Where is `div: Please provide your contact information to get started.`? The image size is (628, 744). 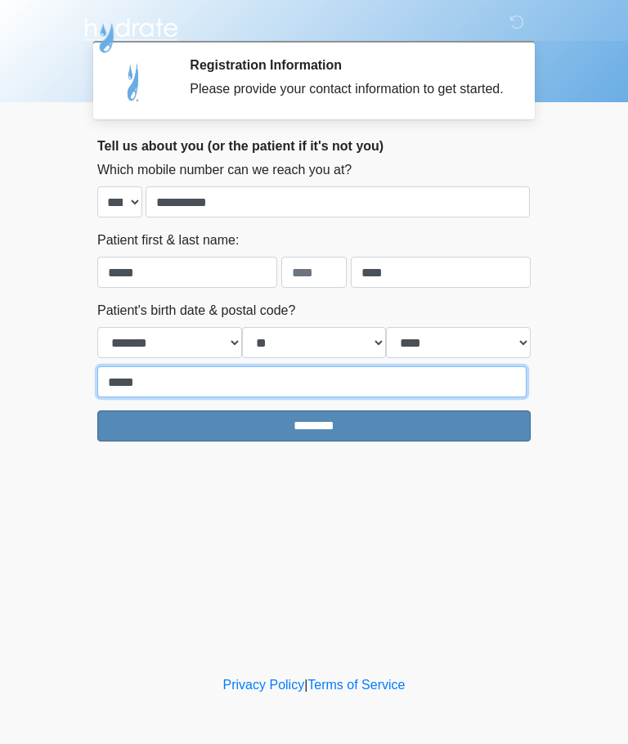 div: Please provide your contact information to get started. is located at coordinates (347, 89).